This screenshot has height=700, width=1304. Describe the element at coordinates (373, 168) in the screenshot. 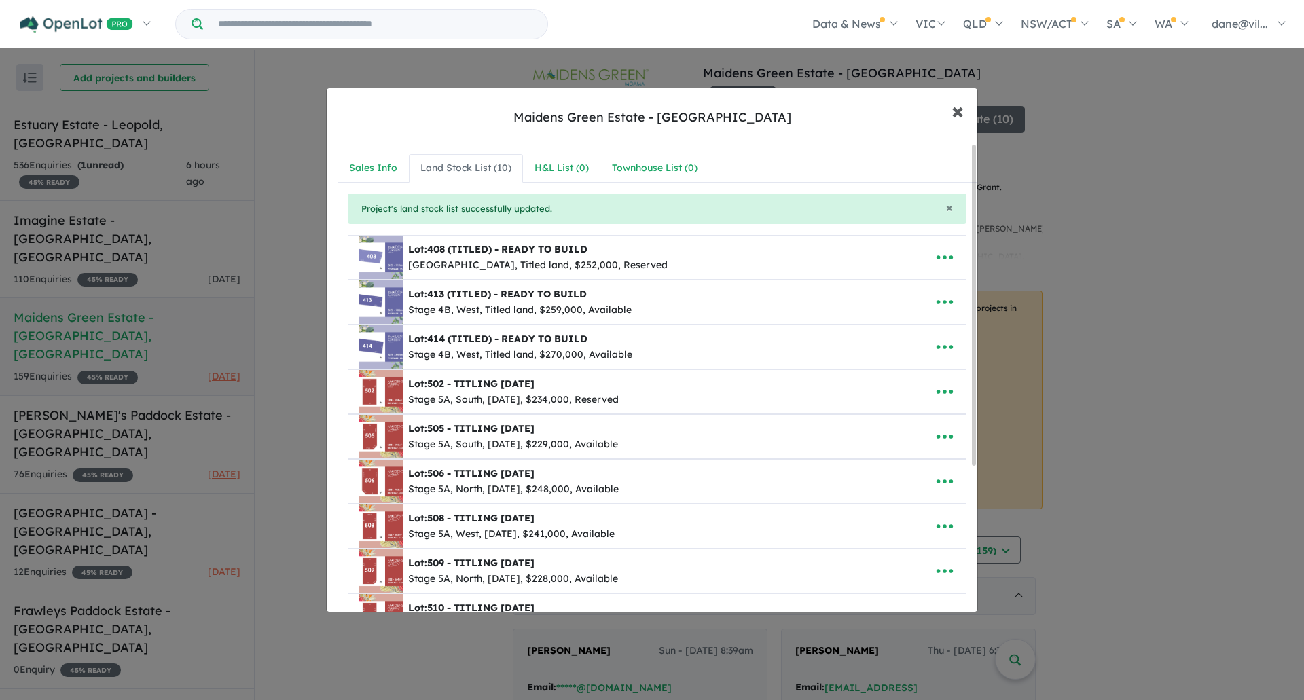

I see `div: Sales Info` at that location.